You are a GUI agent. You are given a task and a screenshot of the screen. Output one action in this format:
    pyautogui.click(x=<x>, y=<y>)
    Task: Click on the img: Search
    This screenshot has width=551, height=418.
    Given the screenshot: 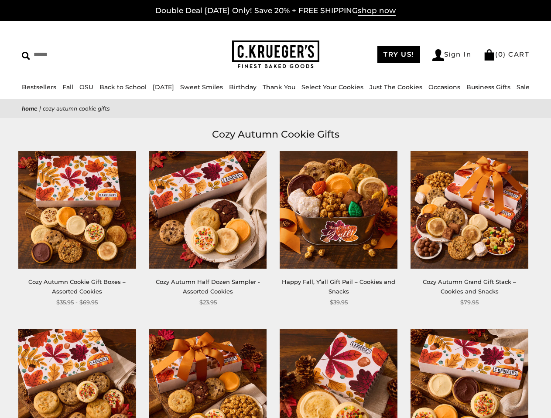 What is the action you would take?
    pyautogui.click(x=26, y=56)
    